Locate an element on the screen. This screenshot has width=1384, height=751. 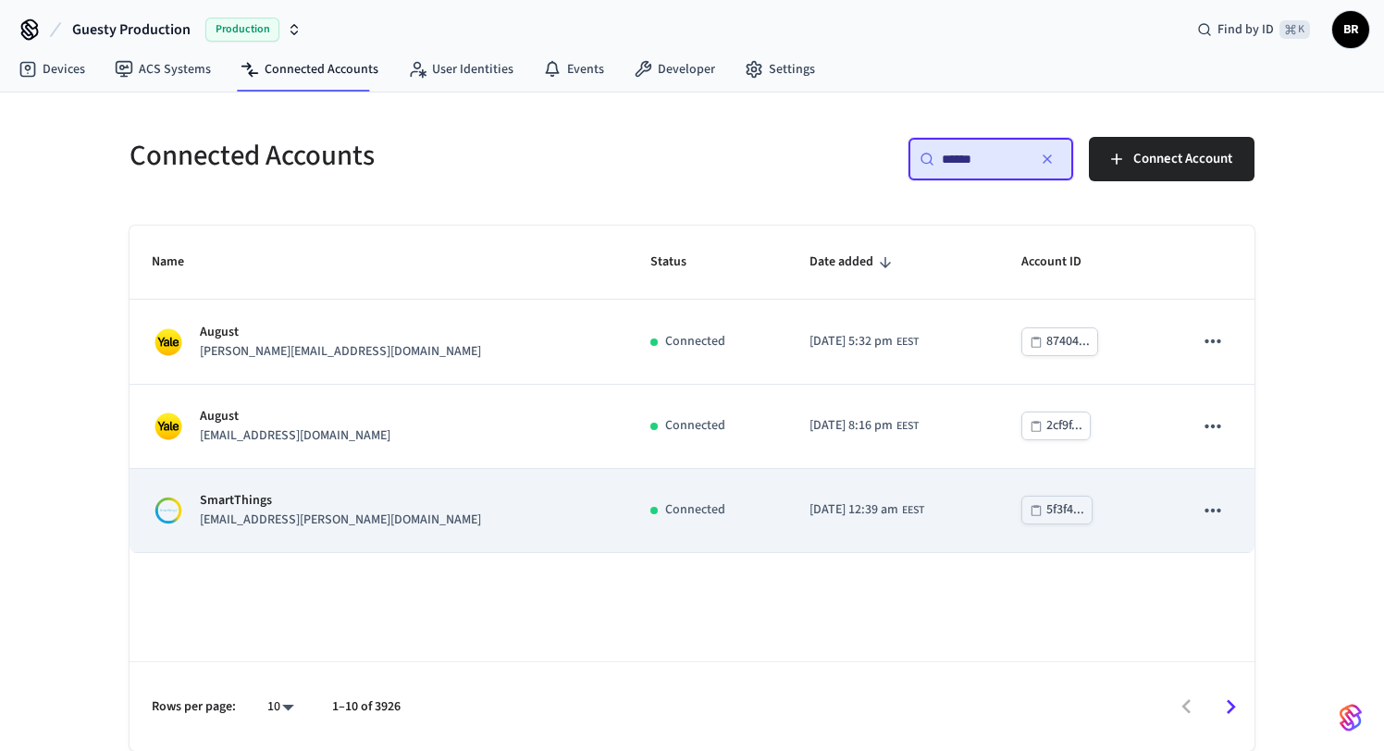
a: Connected Accounts is located at coordinates (309, 69).